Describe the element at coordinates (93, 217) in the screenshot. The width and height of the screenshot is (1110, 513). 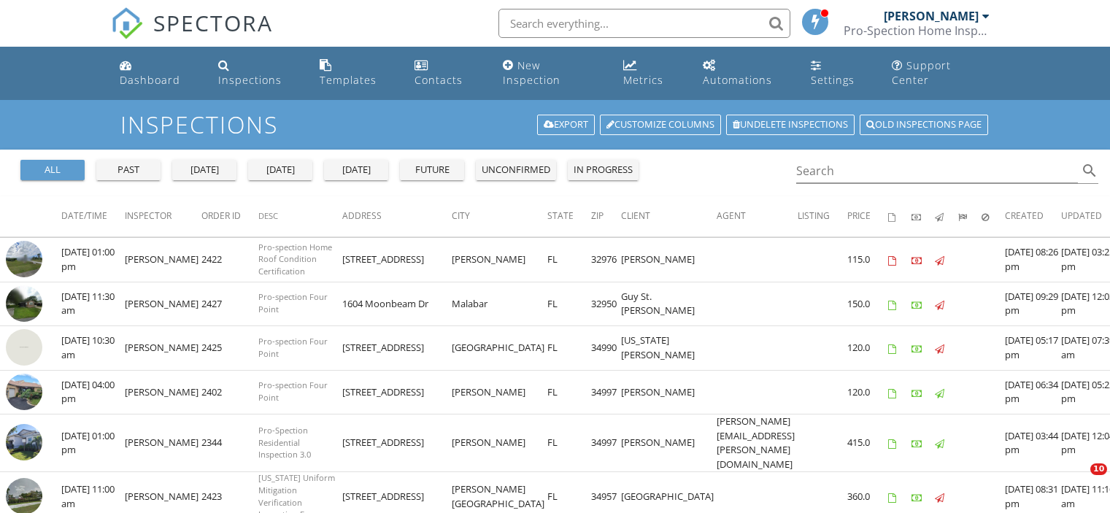
I see `th: Date/Time: Not sorted.` at that location.